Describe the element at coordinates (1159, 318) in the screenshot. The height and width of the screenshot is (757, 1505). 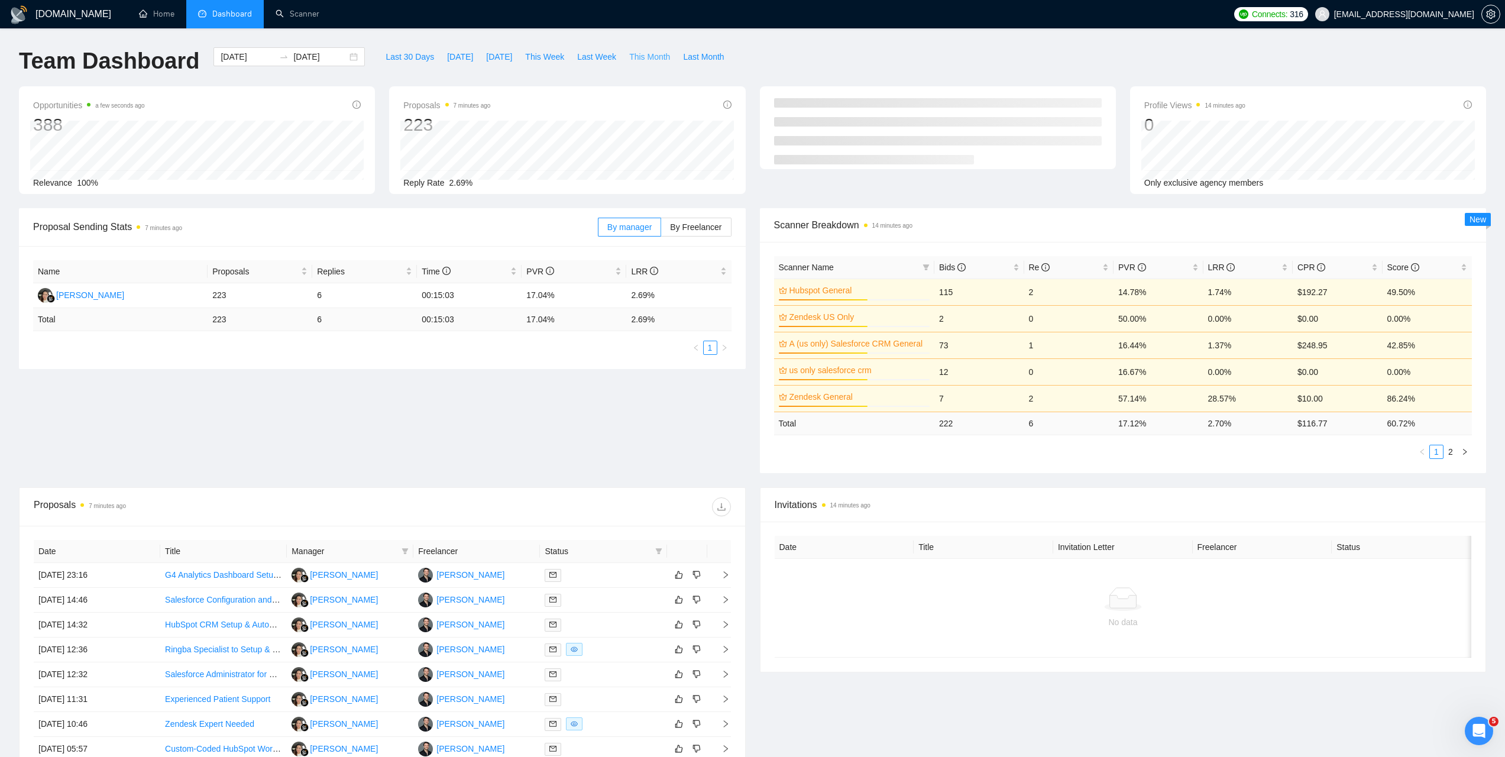
I see `td: 50.00%` at that location.